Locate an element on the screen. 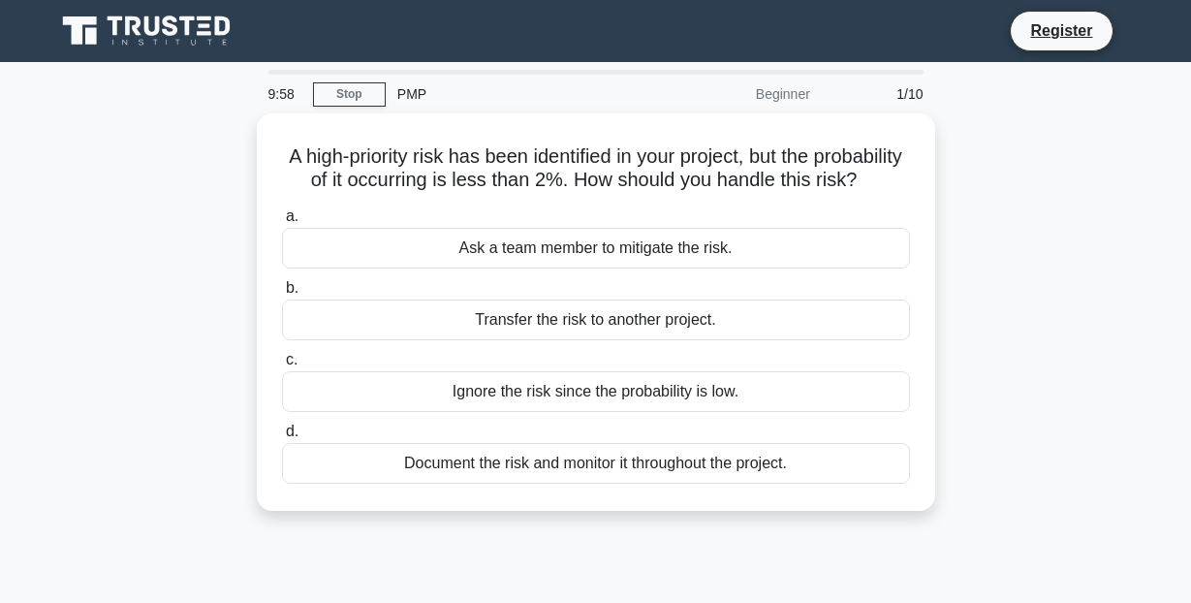 Image resolution: width=1191 pixels, height=603 pixels. div: PMP is located at coordinates (518, 94).